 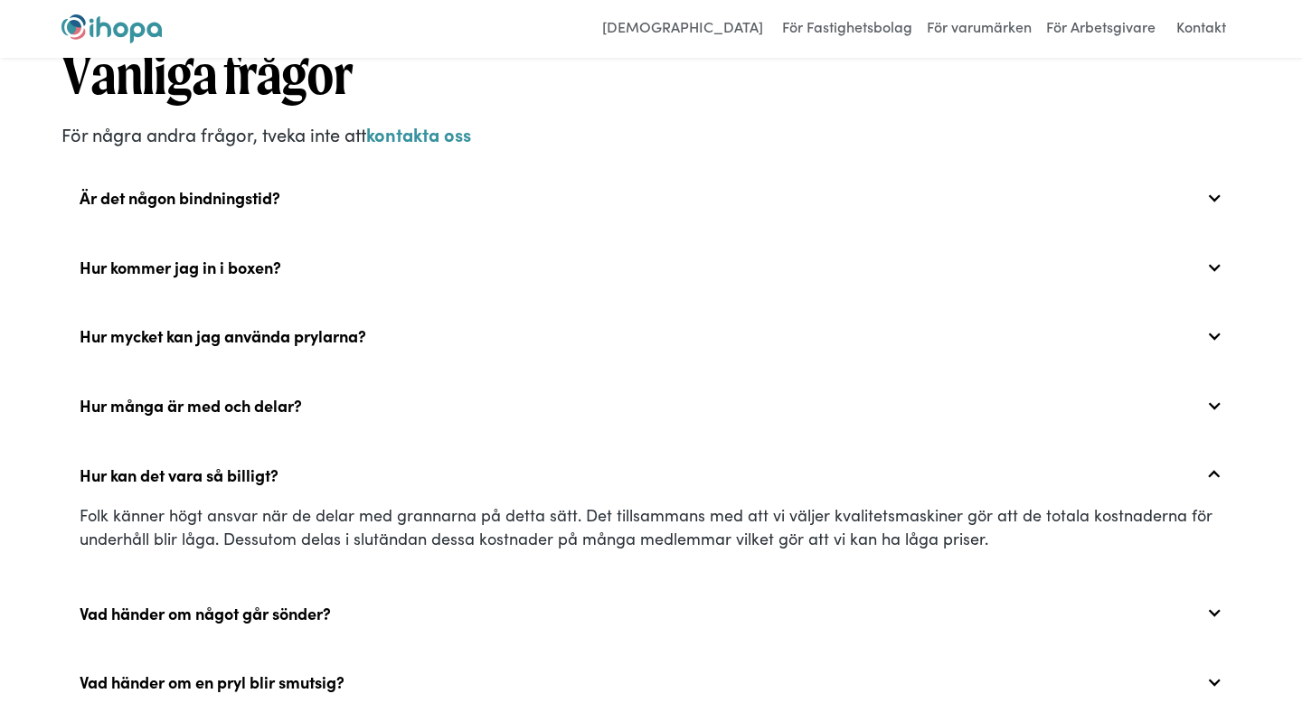 What do you see at coordinates (1201, 29) in the screenshot?
I see `a: Kontakt` at bounding box center [1201, 29].